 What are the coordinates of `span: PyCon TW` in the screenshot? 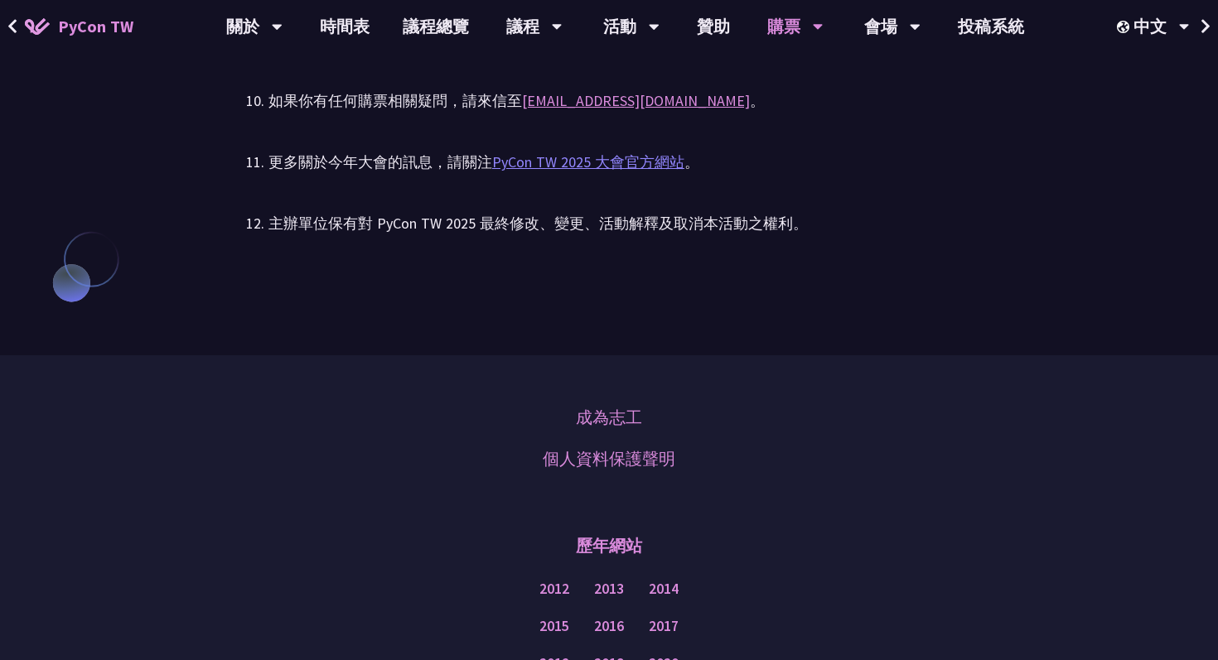 It's located at (95, 27).